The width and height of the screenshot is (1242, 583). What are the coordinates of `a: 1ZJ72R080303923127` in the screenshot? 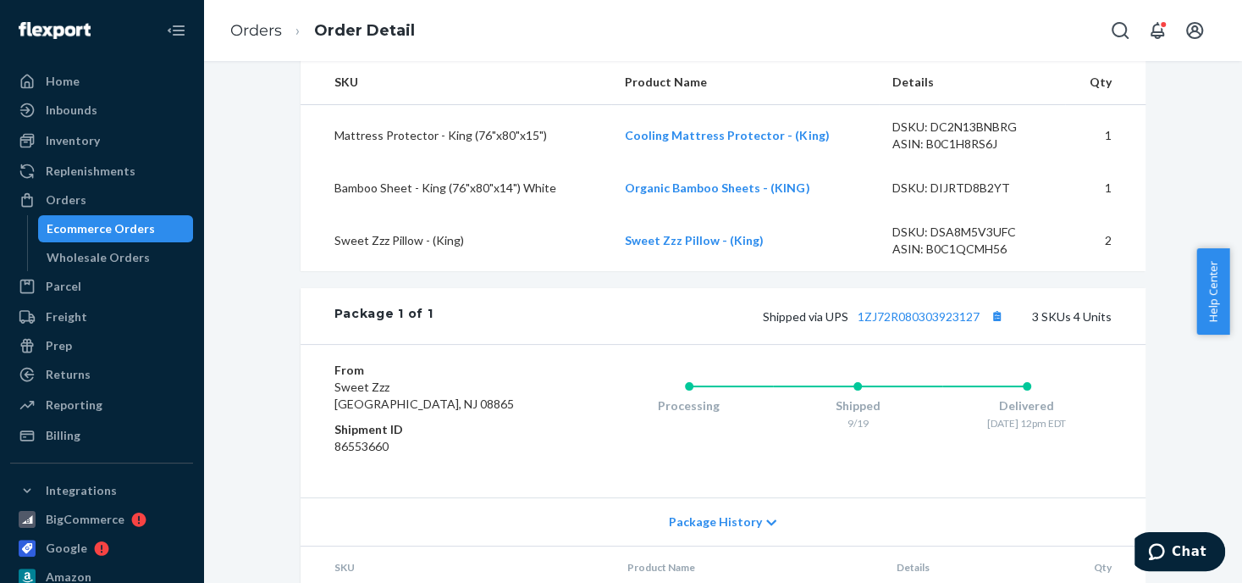 It's located at (919, 316).